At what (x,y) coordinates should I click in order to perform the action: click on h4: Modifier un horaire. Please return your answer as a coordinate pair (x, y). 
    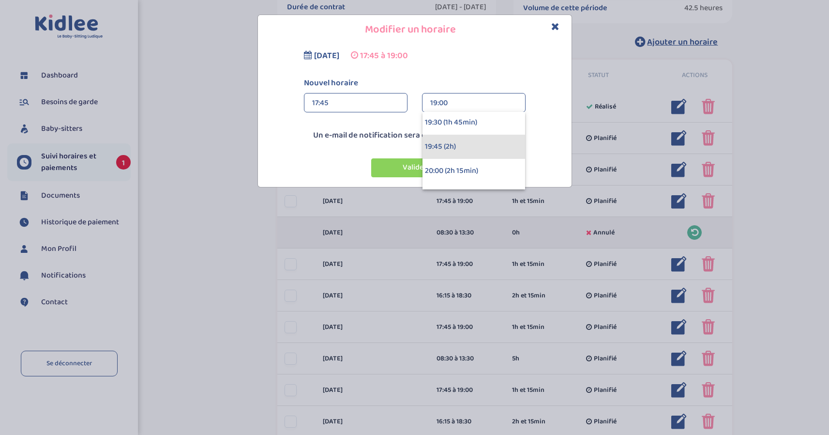
    Looking at the image, I should click on (415, 30).